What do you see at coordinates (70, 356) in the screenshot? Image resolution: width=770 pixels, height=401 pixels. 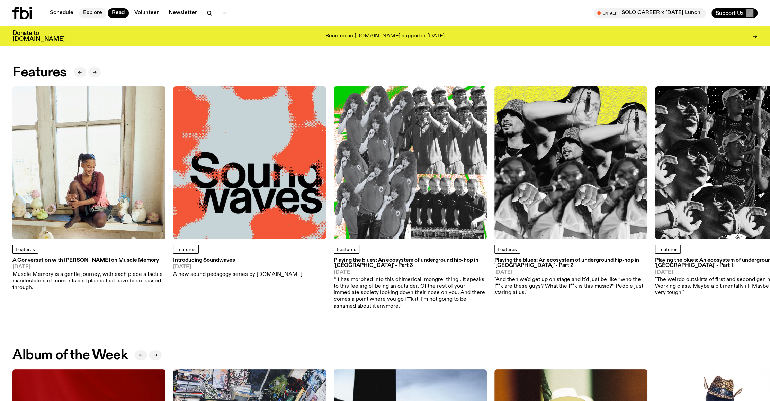 I see `h2: Album of the Week` at bounding box center [70, 356].